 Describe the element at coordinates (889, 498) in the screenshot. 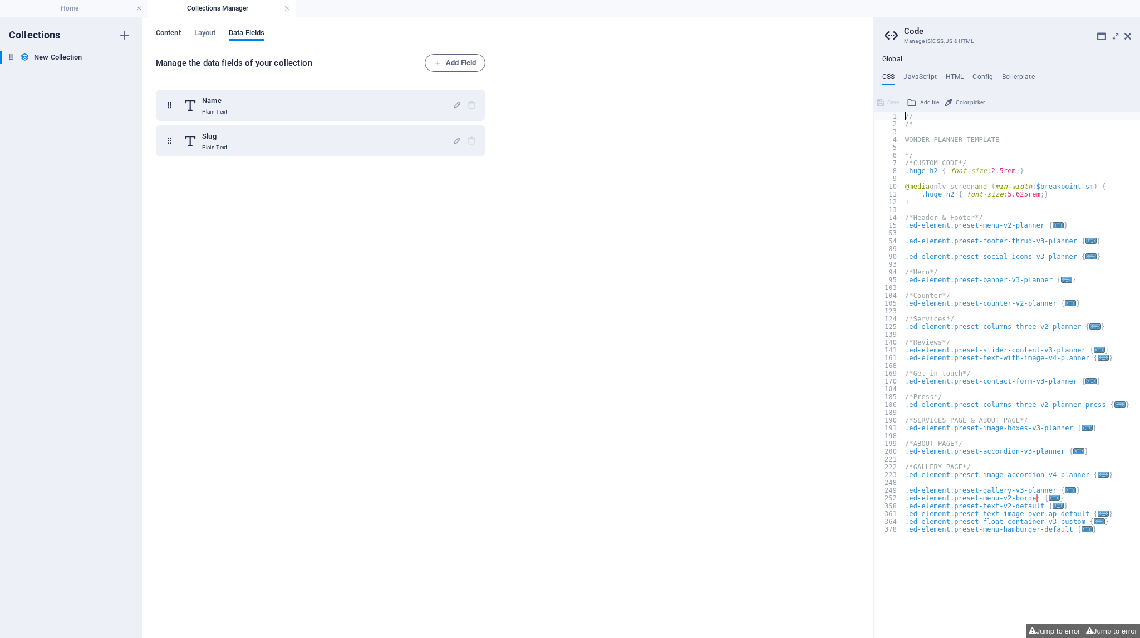

I see `div: 252` at that location.